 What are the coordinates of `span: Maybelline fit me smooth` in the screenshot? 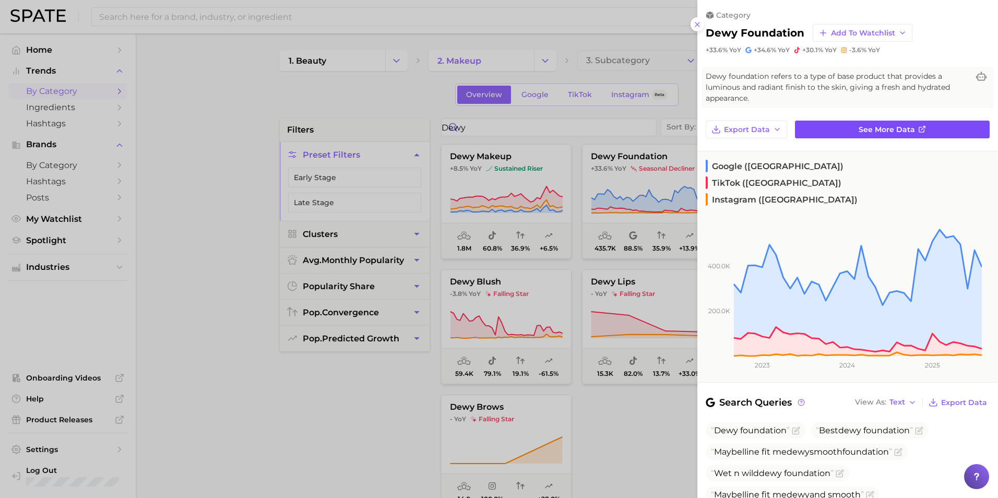 It's located at (801, 452).